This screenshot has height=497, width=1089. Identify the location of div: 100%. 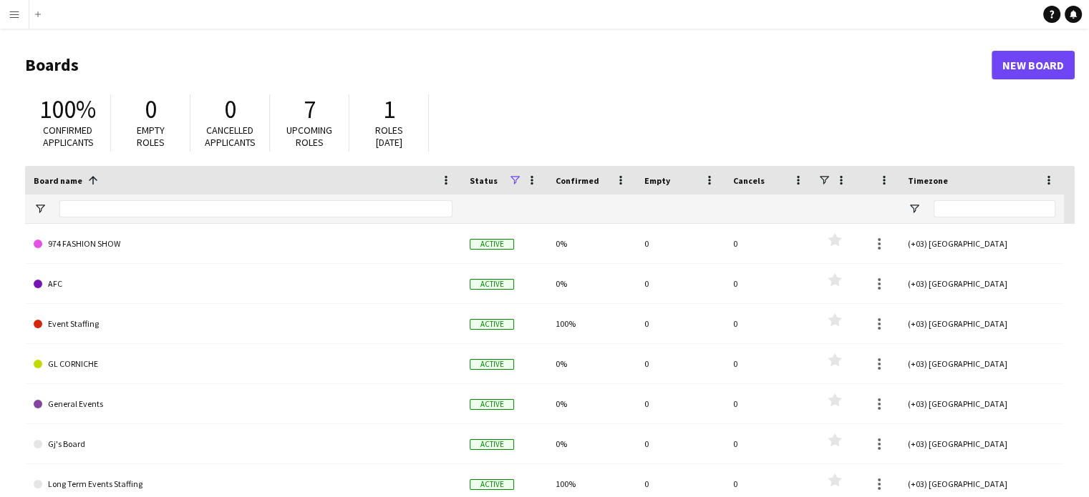
(591, 324).